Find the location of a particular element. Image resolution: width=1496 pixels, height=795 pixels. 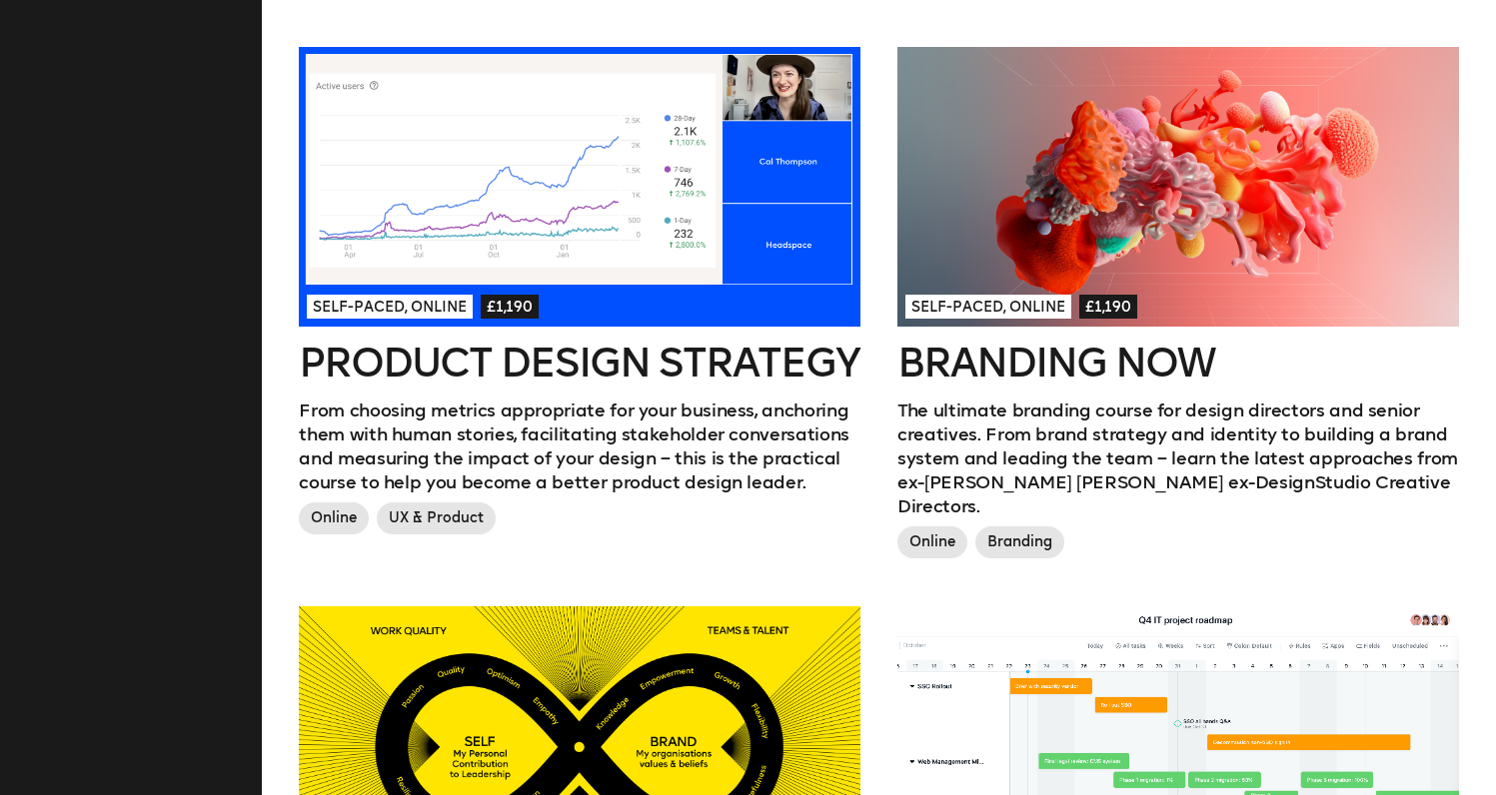

p: The ultimate branding course for design directors and senior creatives. From brand strategy and i... is located at coordinates (1177, 459).